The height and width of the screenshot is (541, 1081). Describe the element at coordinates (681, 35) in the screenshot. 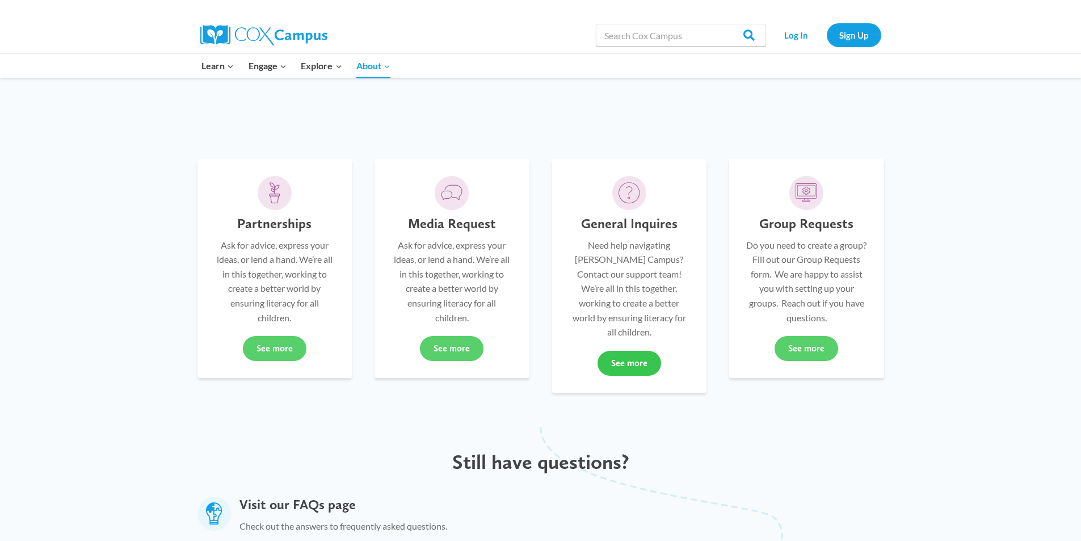

I see `input: Search Cox Campus` at that location.